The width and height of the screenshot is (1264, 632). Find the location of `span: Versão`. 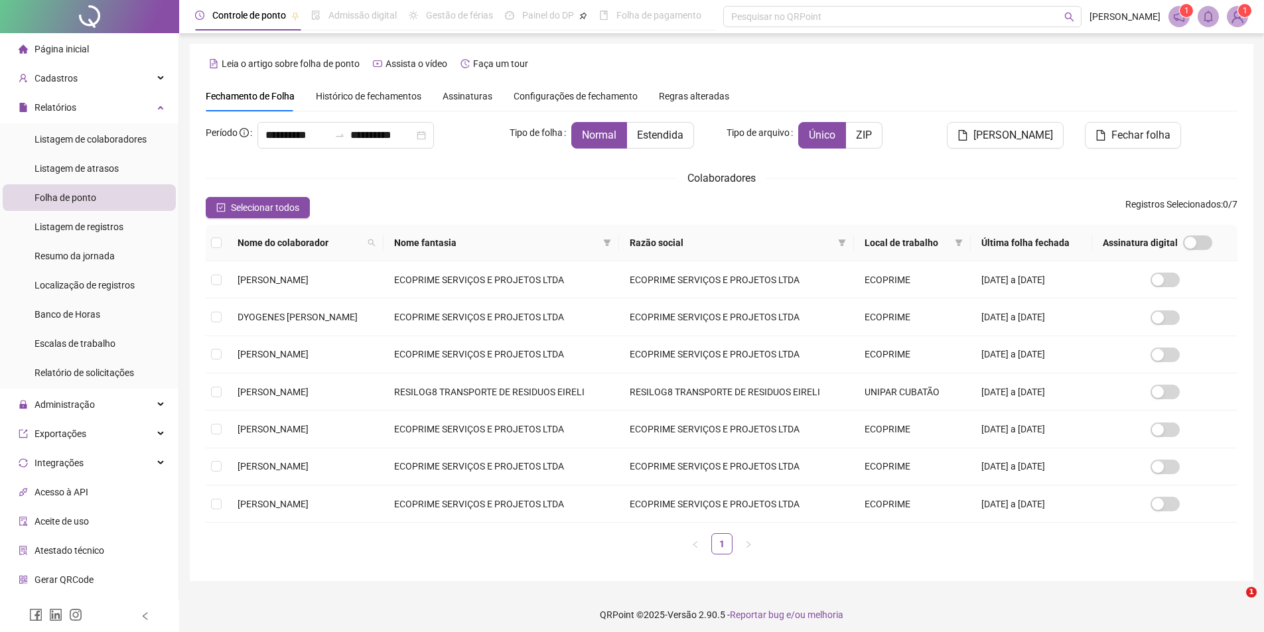

span: Versão is located at coordinates (682, 615).